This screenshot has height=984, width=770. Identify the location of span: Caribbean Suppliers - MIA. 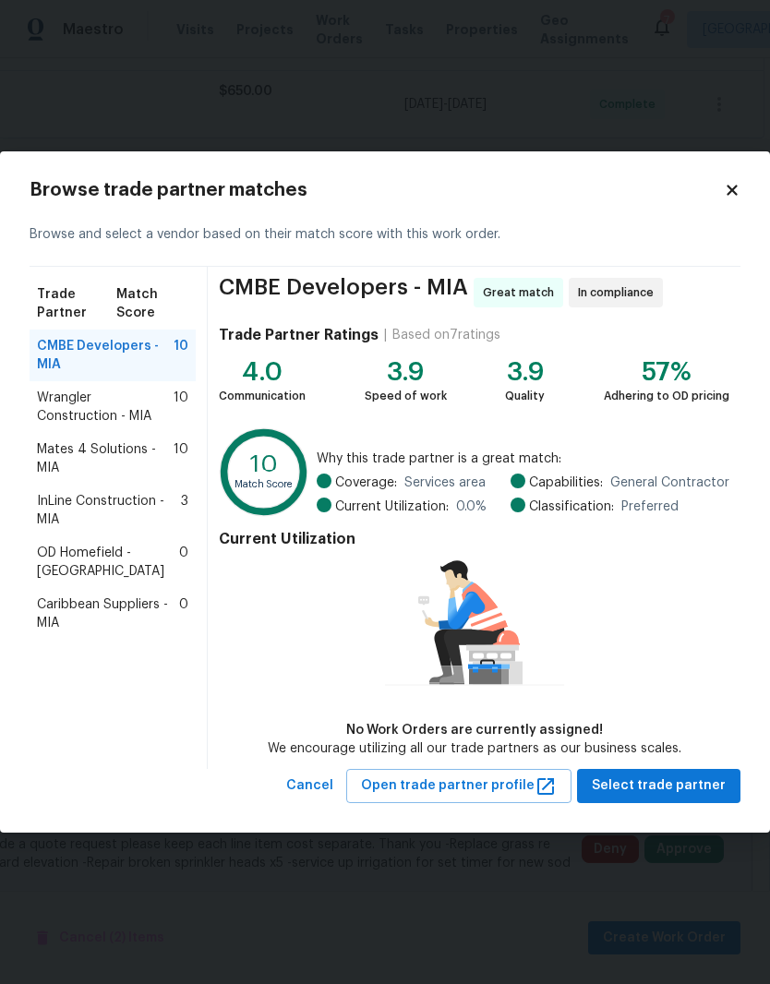
(108, 614).